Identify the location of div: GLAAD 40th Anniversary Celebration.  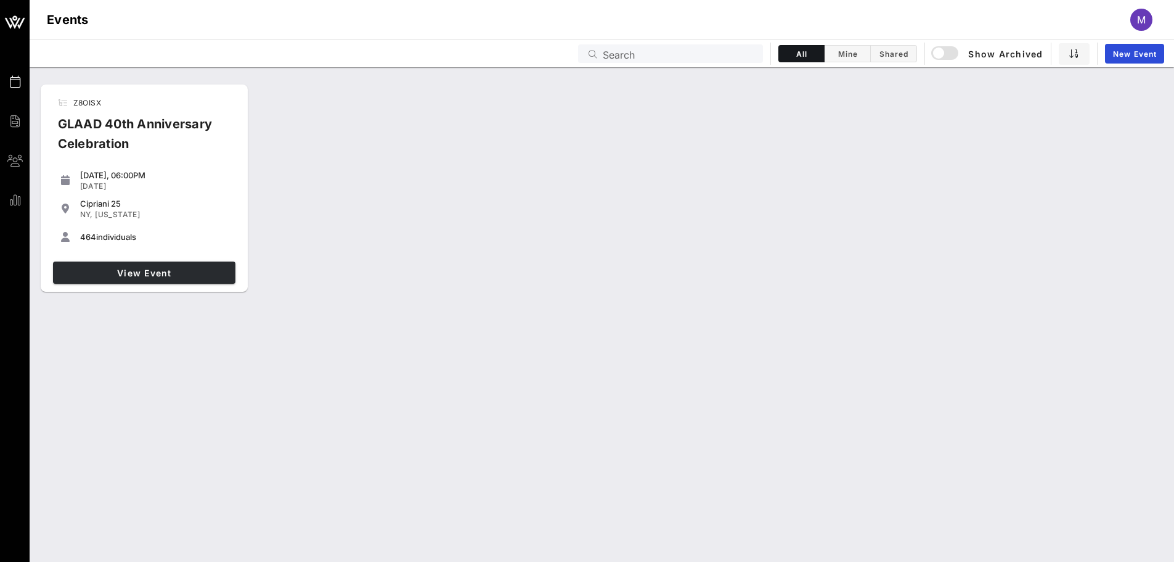
(136, 139).